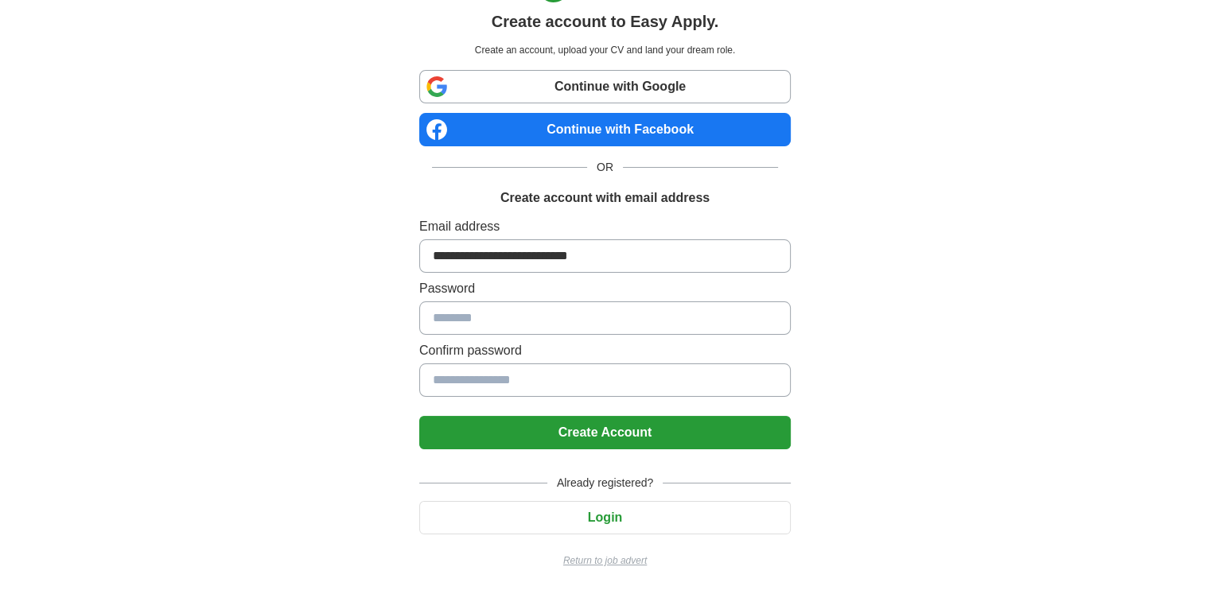 This screenshot has width=1210, height=590. I want to click on a: Continue with Facebook, so click(605, 130).